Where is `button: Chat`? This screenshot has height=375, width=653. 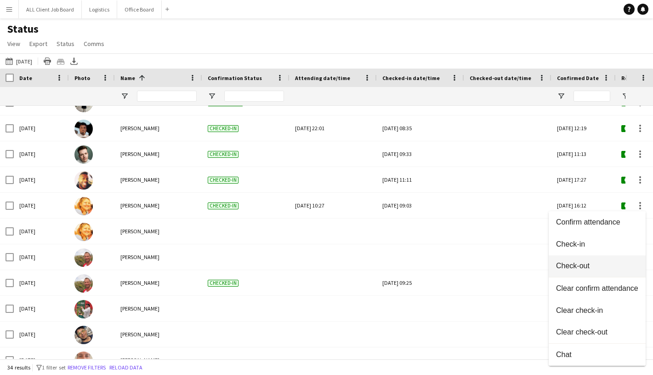
button: Chat is located at coordinates (597, 354).